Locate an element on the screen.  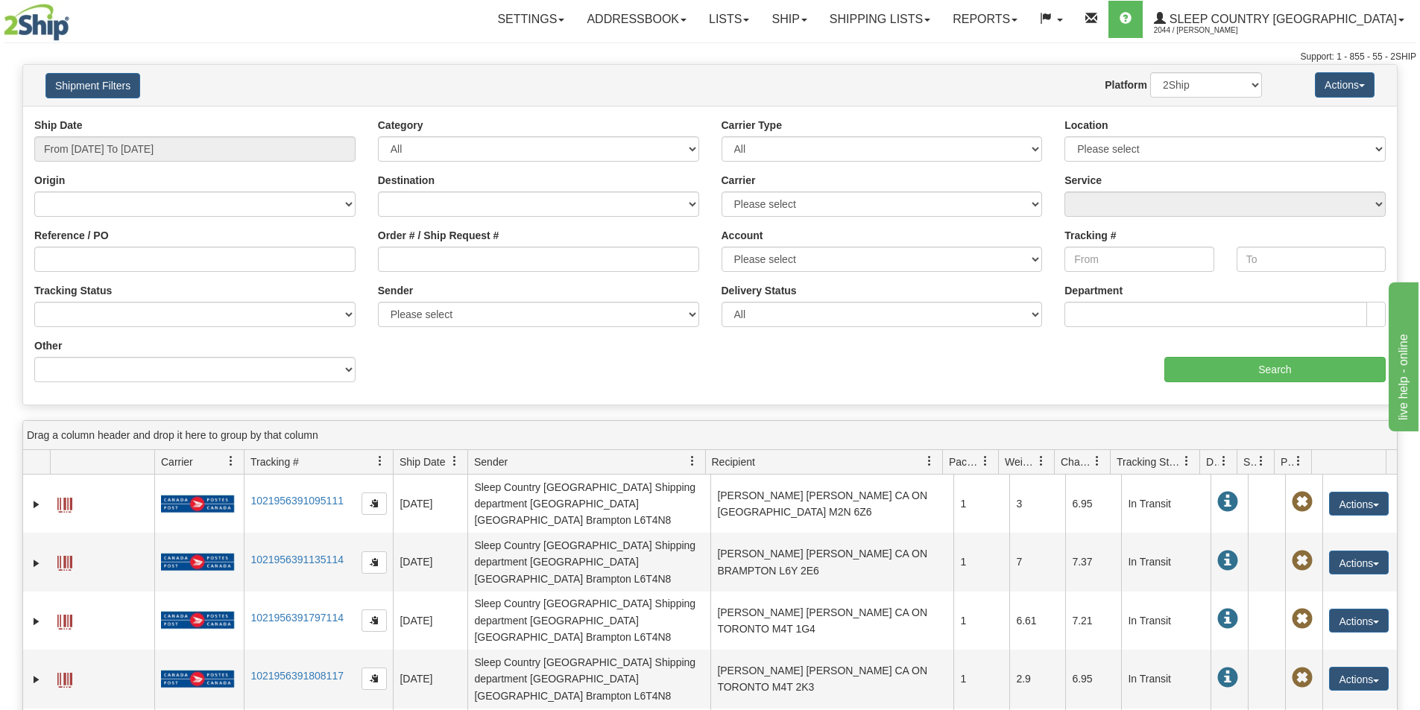
div: Support: 1 - 855 - 55 - 2SHIP is located at coordinates (710, 57).